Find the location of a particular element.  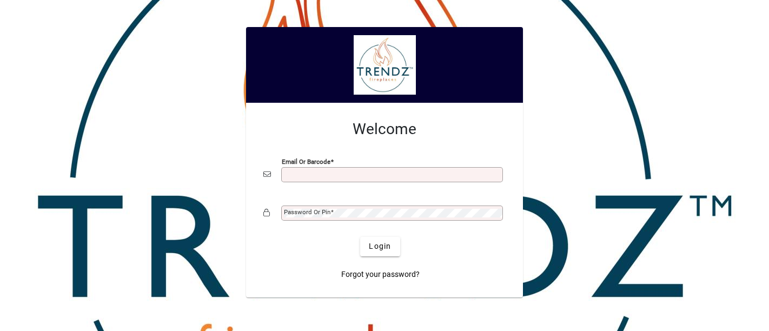

h2: Welcome is located at coordinates (385, 129).